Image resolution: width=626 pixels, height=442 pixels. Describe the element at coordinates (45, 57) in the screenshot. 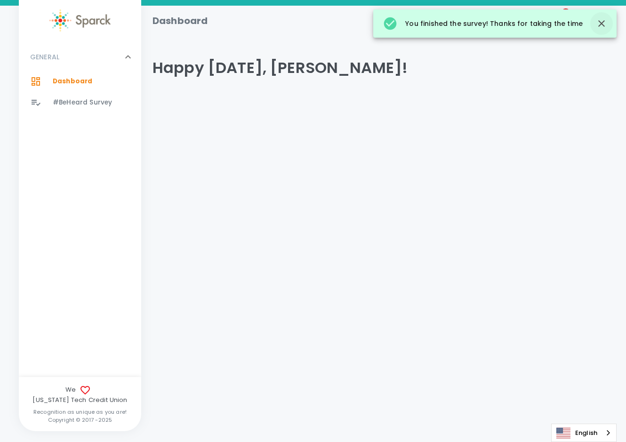

I see `p: GENERAL` at that location.